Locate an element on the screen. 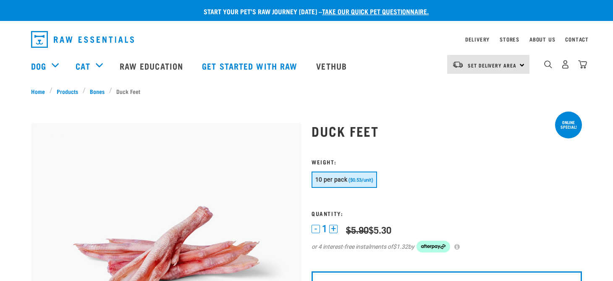  a: Home is located at coordinates (40, 91).